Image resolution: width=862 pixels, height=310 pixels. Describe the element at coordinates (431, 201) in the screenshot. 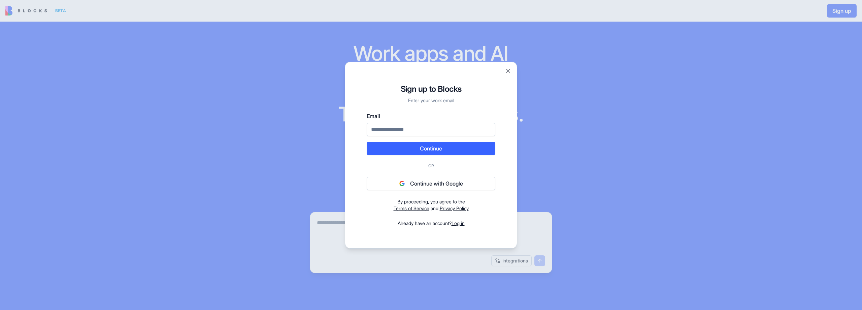

I see `div: By proceeding, you agree to the` at that location.